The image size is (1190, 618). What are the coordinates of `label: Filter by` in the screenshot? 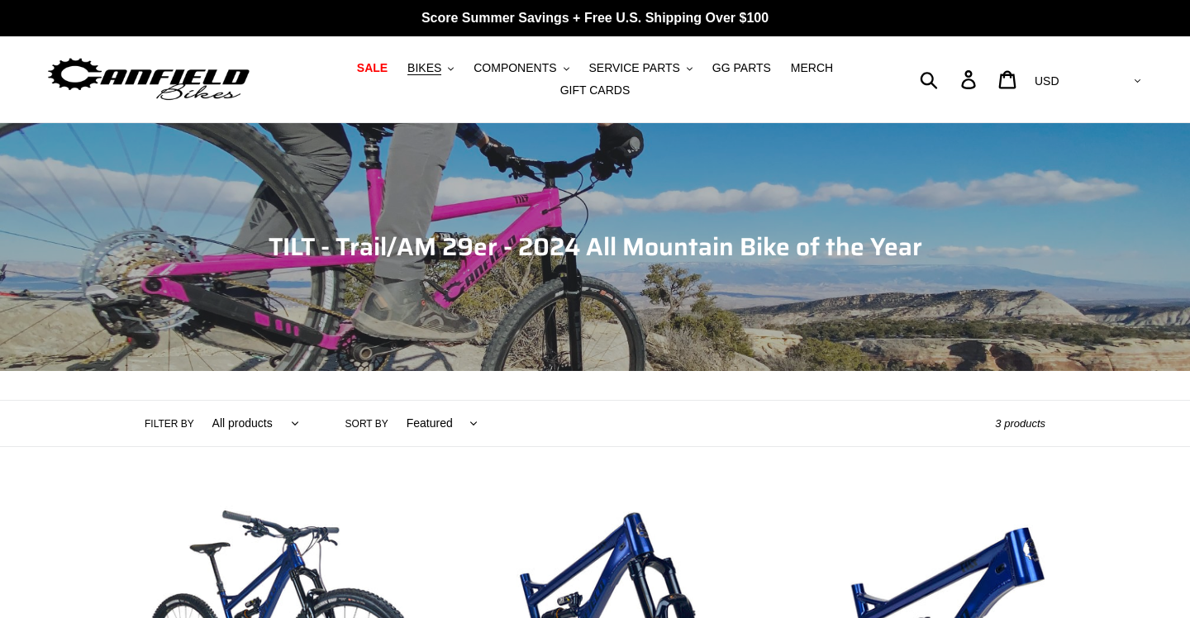 It's located at (169, 424).